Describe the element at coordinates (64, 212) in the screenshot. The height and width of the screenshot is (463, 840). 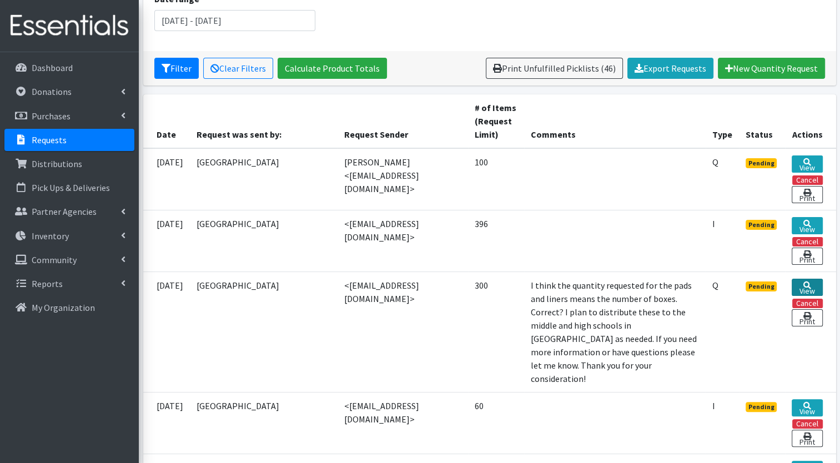
I see `p: Partner Agencies` at that location.